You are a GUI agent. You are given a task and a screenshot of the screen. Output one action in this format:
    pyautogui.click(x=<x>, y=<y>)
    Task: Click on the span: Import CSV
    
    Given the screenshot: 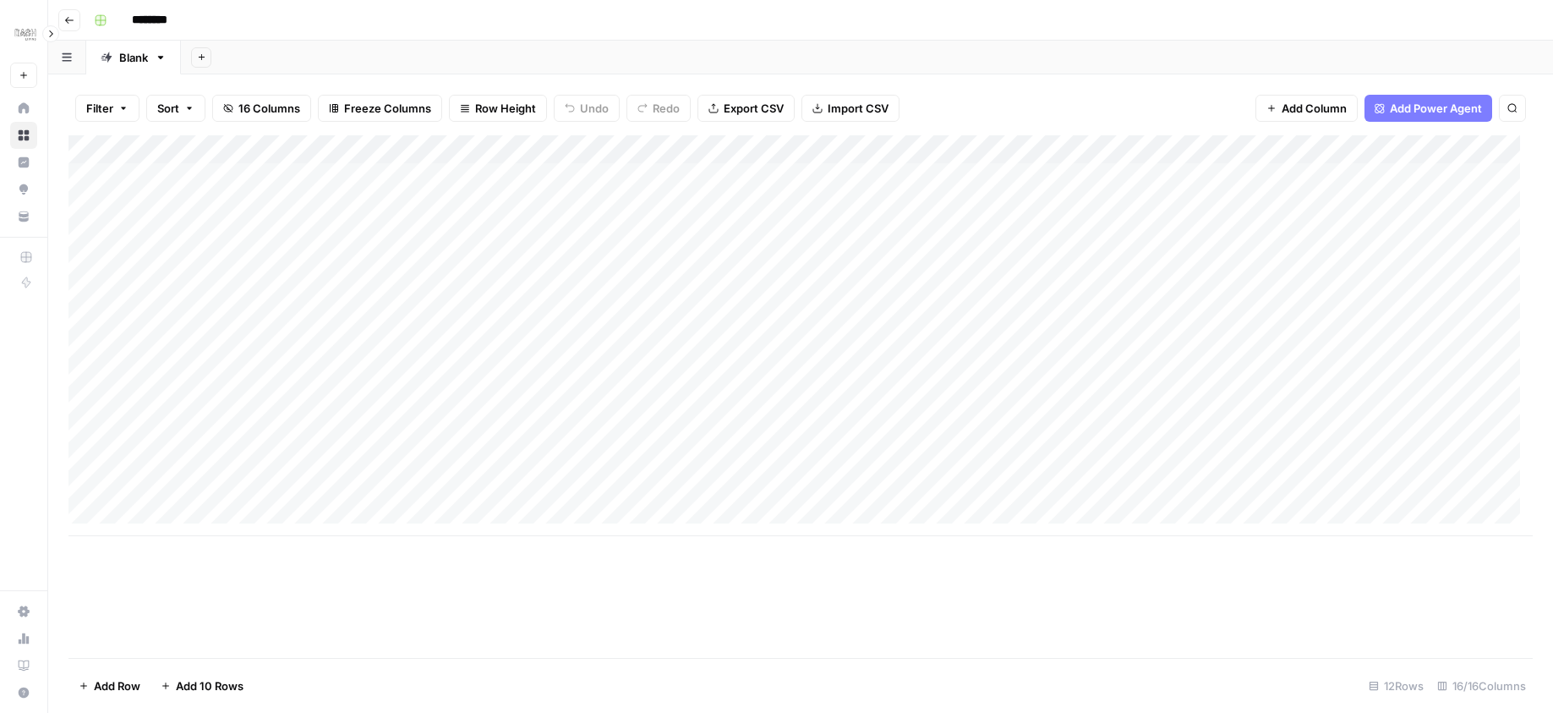 What is the action you would take?
    pyautogui.click(x=858, y=108)
    